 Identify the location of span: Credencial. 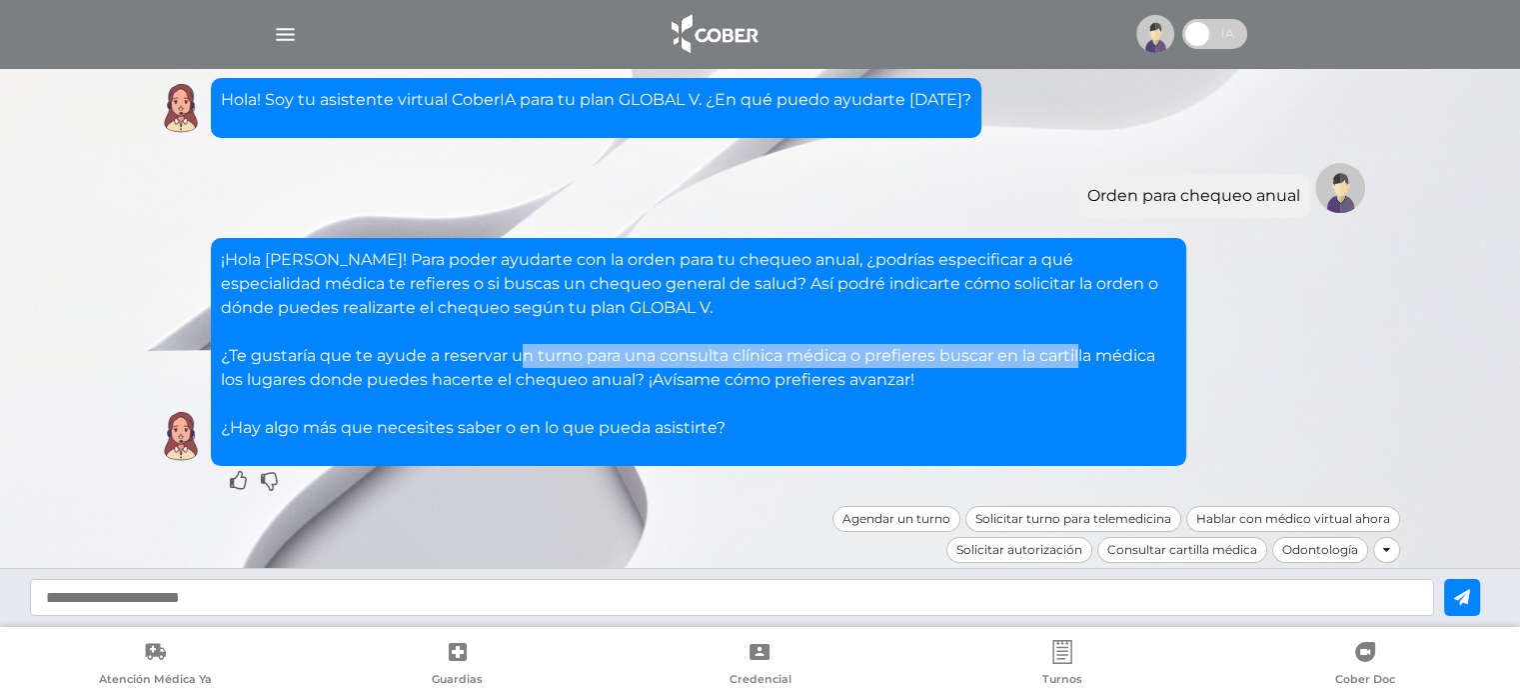
(760, 681).